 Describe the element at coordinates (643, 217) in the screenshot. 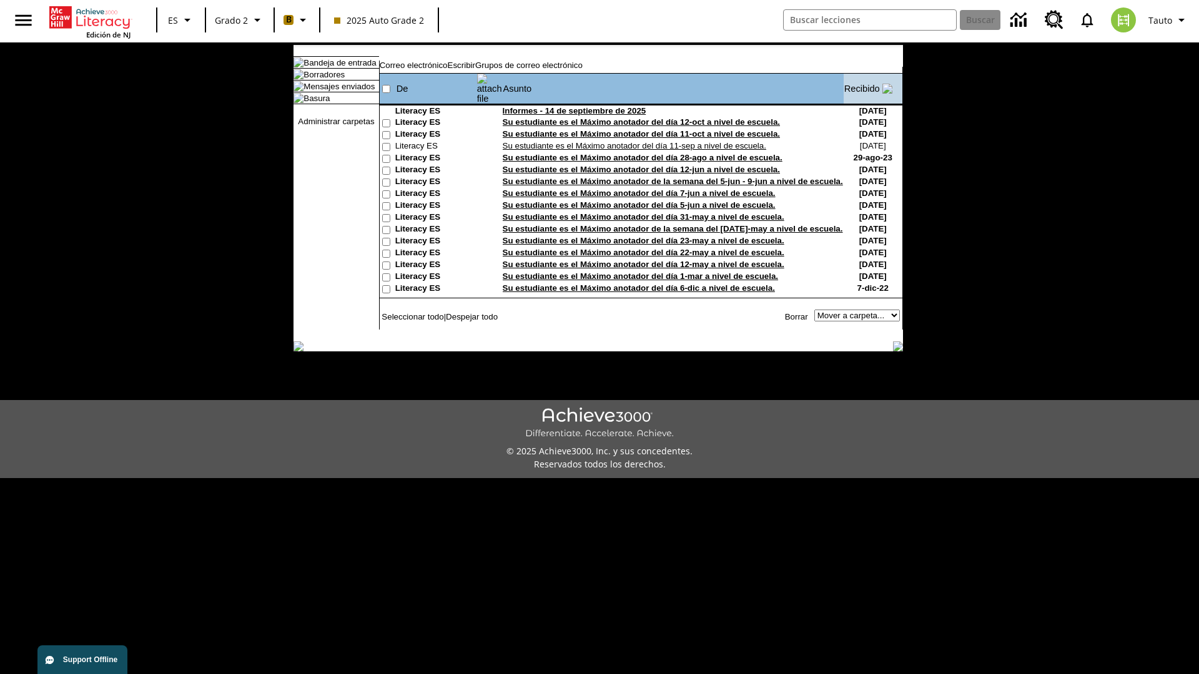

I see `a: Su estudiante es el Máximo anotador del día 31-may a nivel de escuela.` at that location.